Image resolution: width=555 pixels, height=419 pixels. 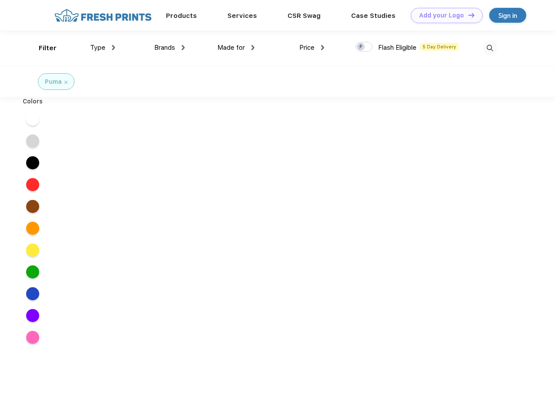 What do you see at coordinates (307, 48) in the screenshot?
I see `span: Price` at bounding box center [307, 48].